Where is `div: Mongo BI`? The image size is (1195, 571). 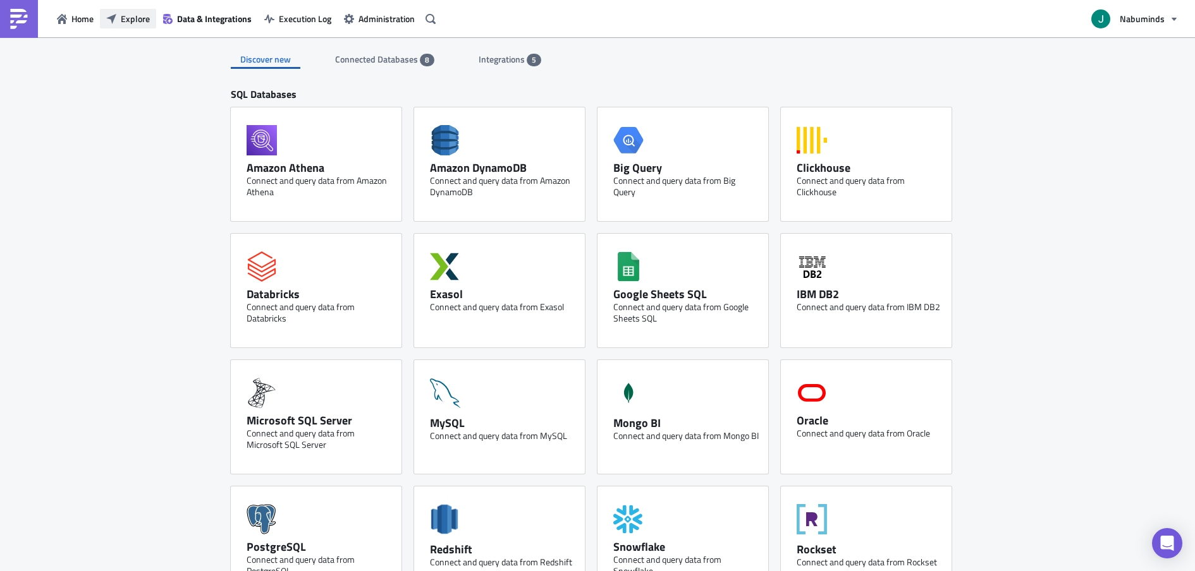
div: Mongo BI is located at coordinates (686, 423).